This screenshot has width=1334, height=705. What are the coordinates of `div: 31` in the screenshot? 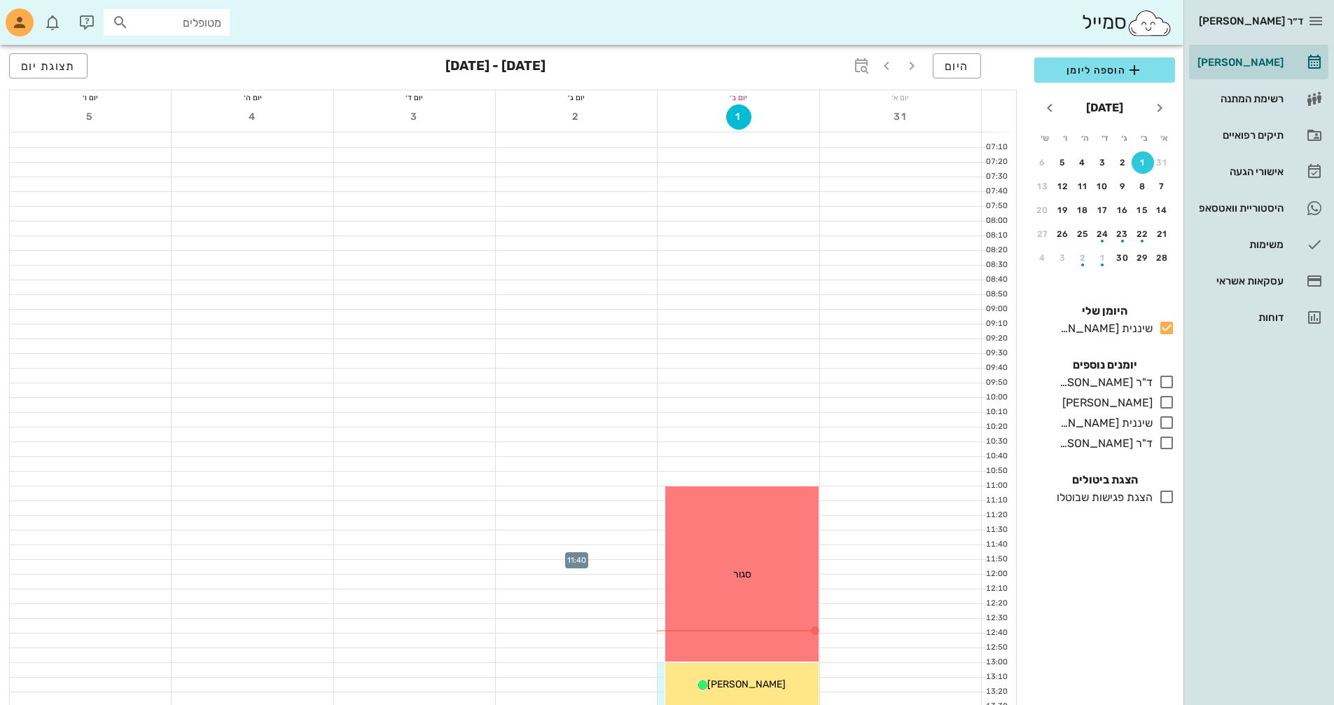 It's located at (1163, 162).